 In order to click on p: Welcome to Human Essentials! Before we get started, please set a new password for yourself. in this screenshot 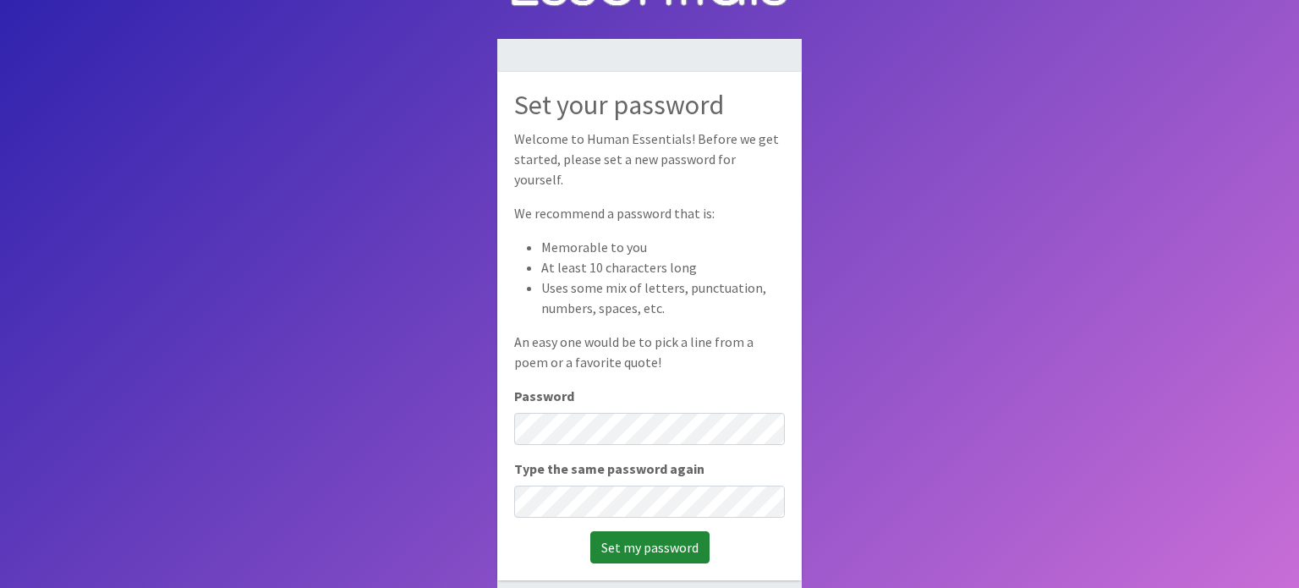, I will do `click(649, 159)`.